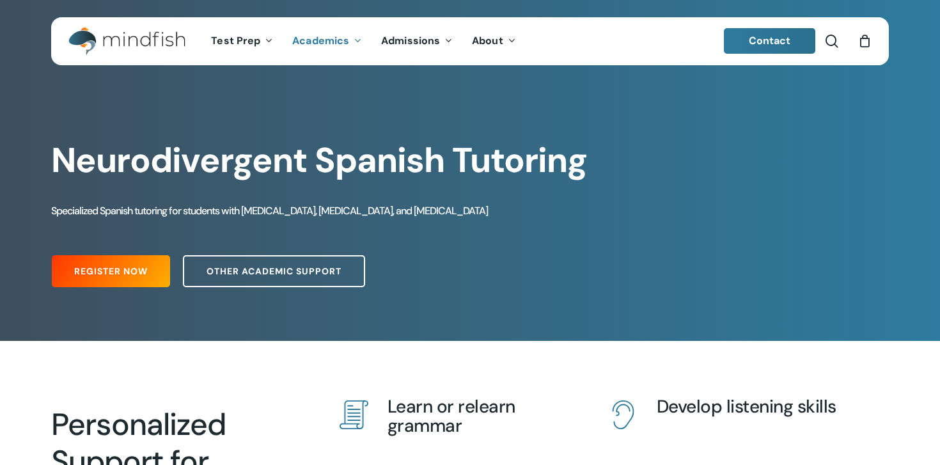 The width and height of the screenshot is (940, 465). I want to click on span: Other Academic Support, so click(274, 271).